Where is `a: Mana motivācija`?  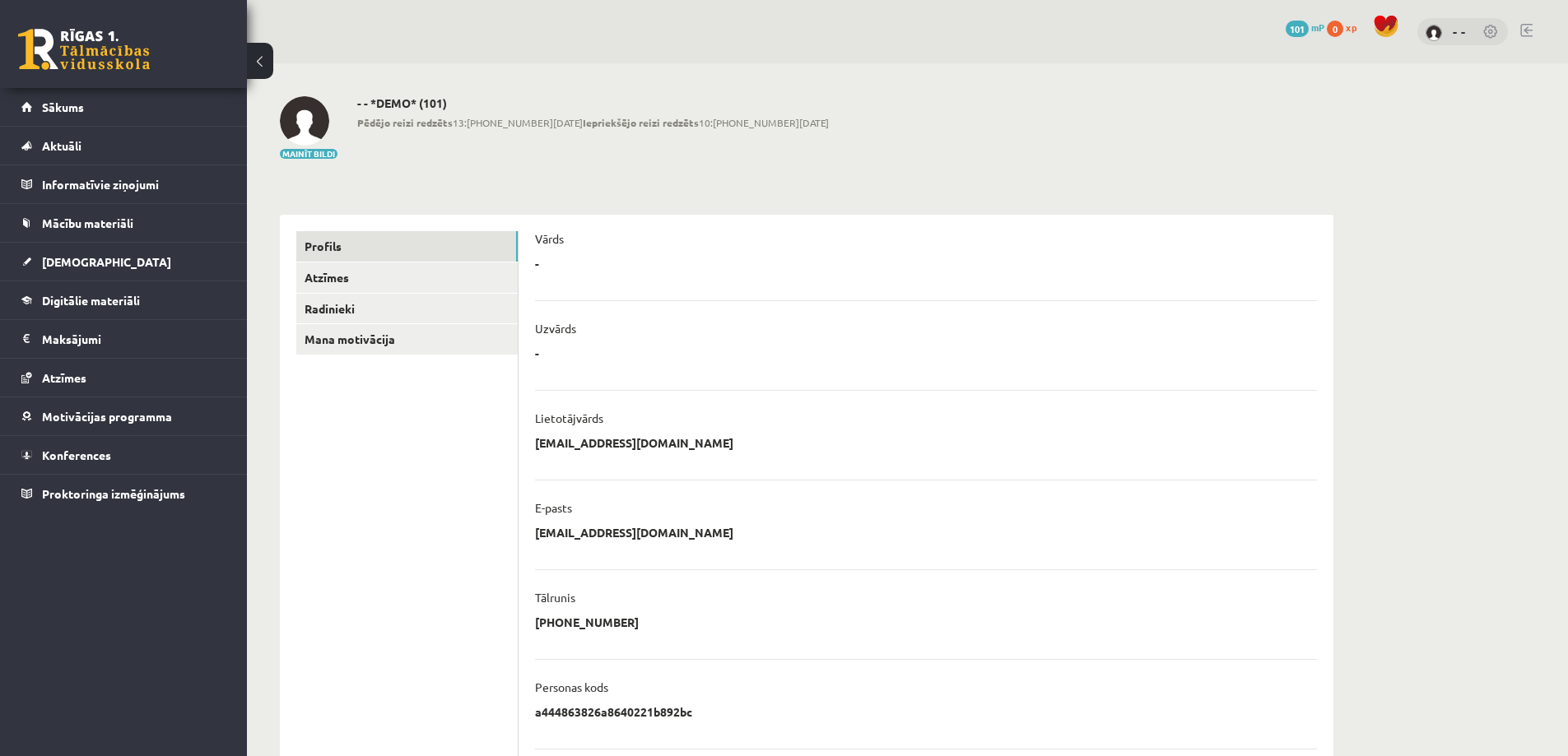 a: Mana motivācija is located at coordinates (407, 339).